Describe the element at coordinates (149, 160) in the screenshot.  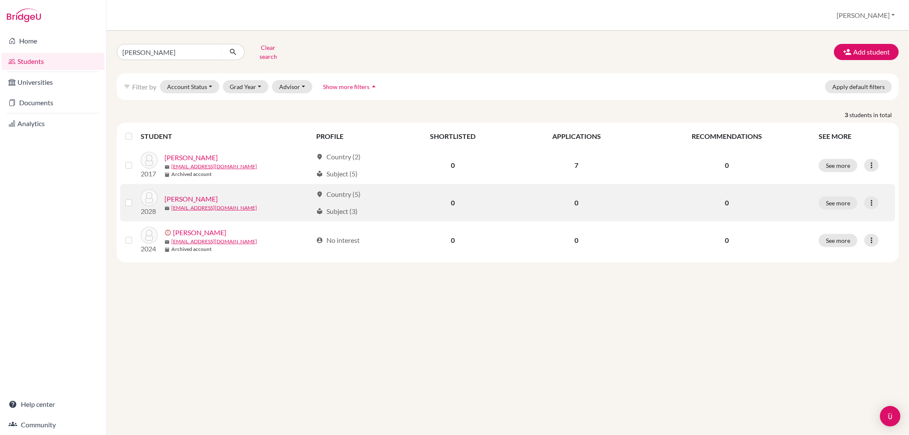
I see `img: Bernhardt, Nina` at that location.